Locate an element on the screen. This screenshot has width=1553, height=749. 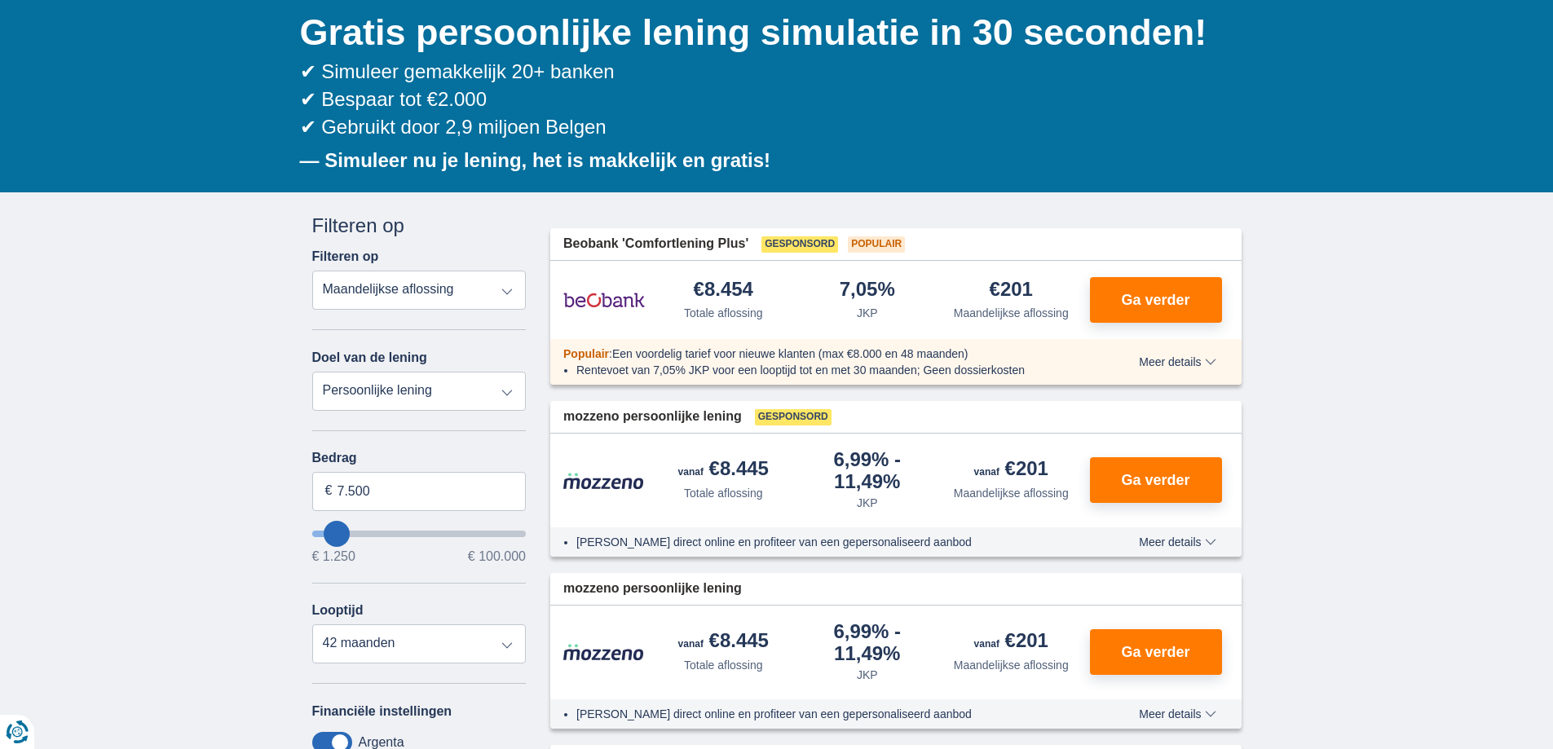
label: Filteren op is located at coordinates (346, 257).